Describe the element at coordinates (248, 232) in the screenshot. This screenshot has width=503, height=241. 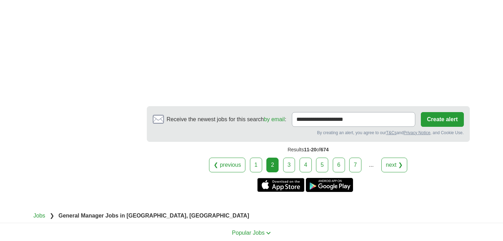
I see `span: Popular Jobs` at that location.